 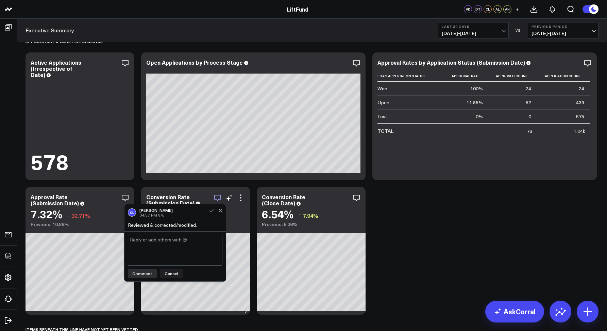 What do you see at coordinates (513, 76) in the screenshot?
I see `th: Approved Count` at bounding box center [513, 76].